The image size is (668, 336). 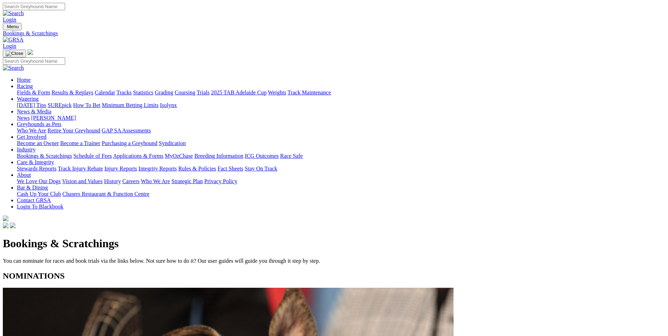 What do you see at coordinates (341, 169) in the screenshot?
I see `div: Care & Integrity` at bounding box center [341, 169].